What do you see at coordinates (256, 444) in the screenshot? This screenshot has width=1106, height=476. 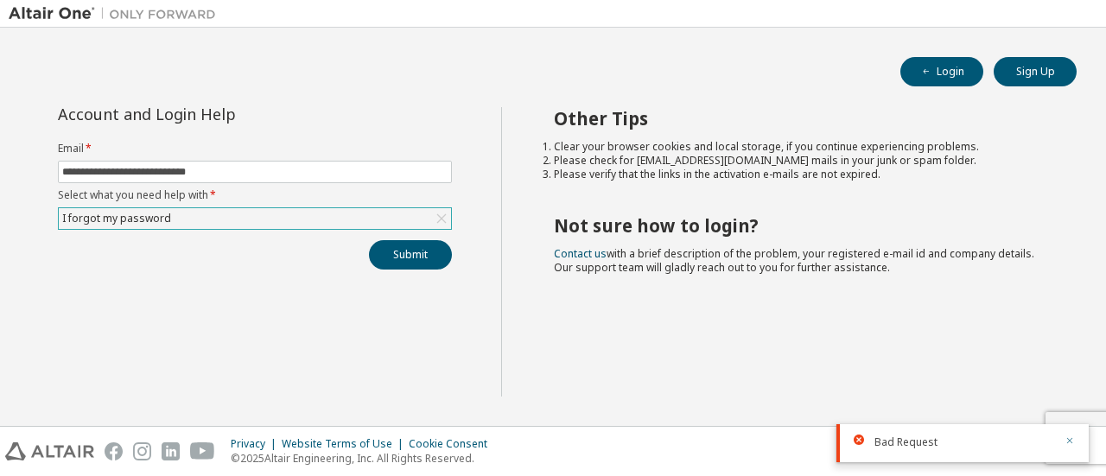 I see `div: Privacy` at bounding box center [256, 444].